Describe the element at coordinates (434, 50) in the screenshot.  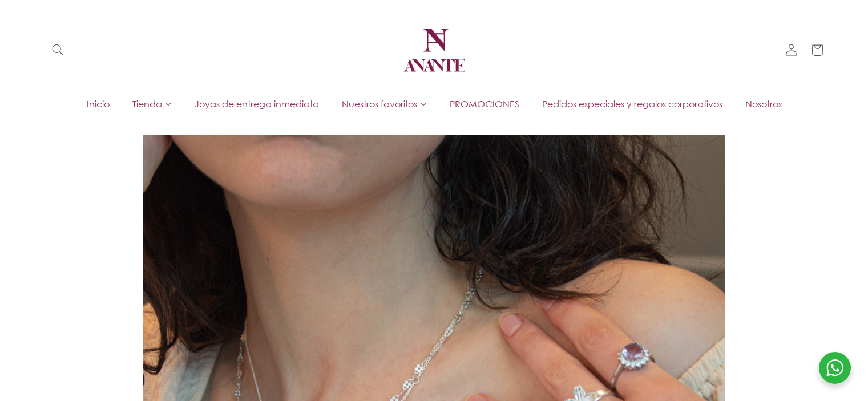
I see `img: Anante Joyería | Diseño en plata y oro` at that location.